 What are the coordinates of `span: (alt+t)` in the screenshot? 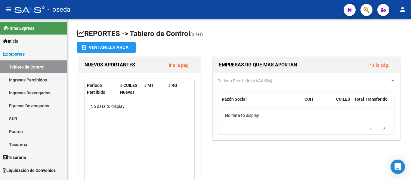 It's located at (197, 34).